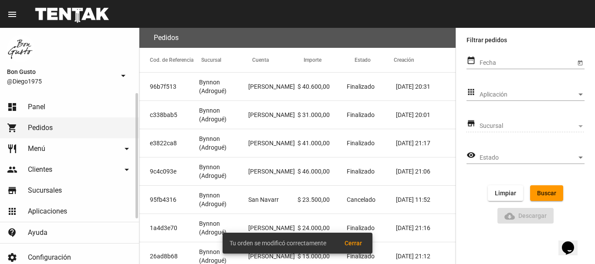  I want to click on button: Cerrar, so click(353, 243).